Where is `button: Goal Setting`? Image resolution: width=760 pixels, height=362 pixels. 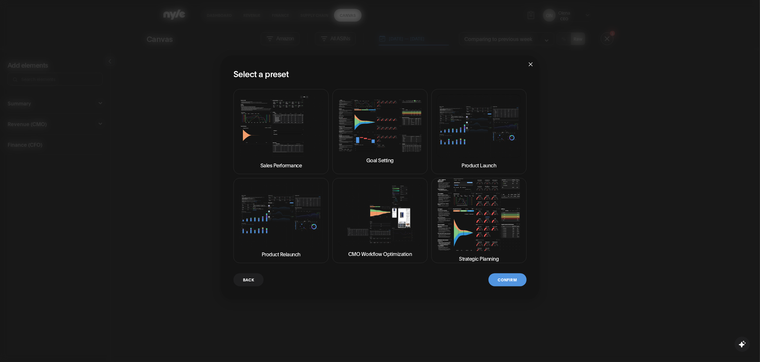
button: Goal Setting is located at coordinates (380, 132).